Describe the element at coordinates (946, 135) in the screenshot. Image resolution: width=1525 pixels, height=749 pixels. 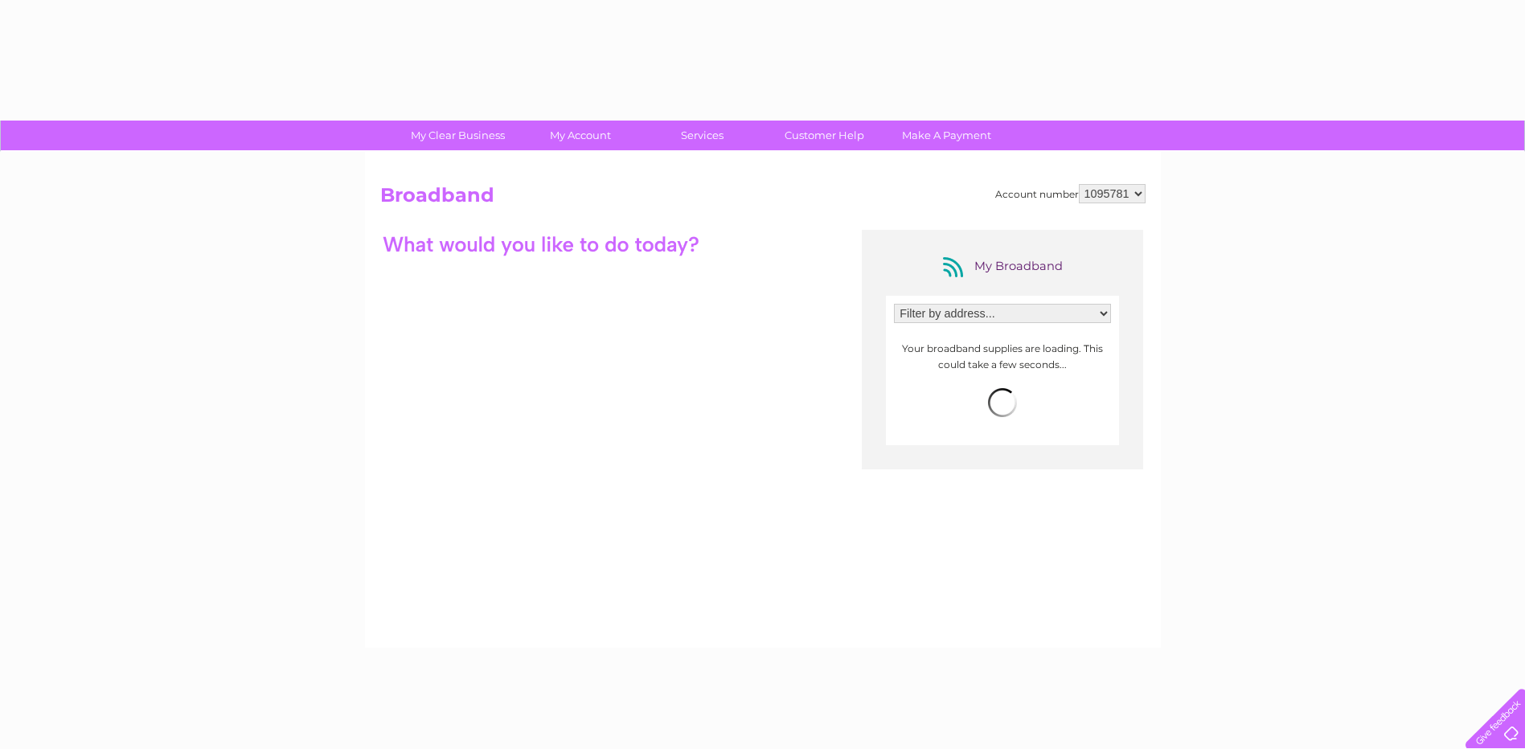
I see `a: Make A Payment` at that location.